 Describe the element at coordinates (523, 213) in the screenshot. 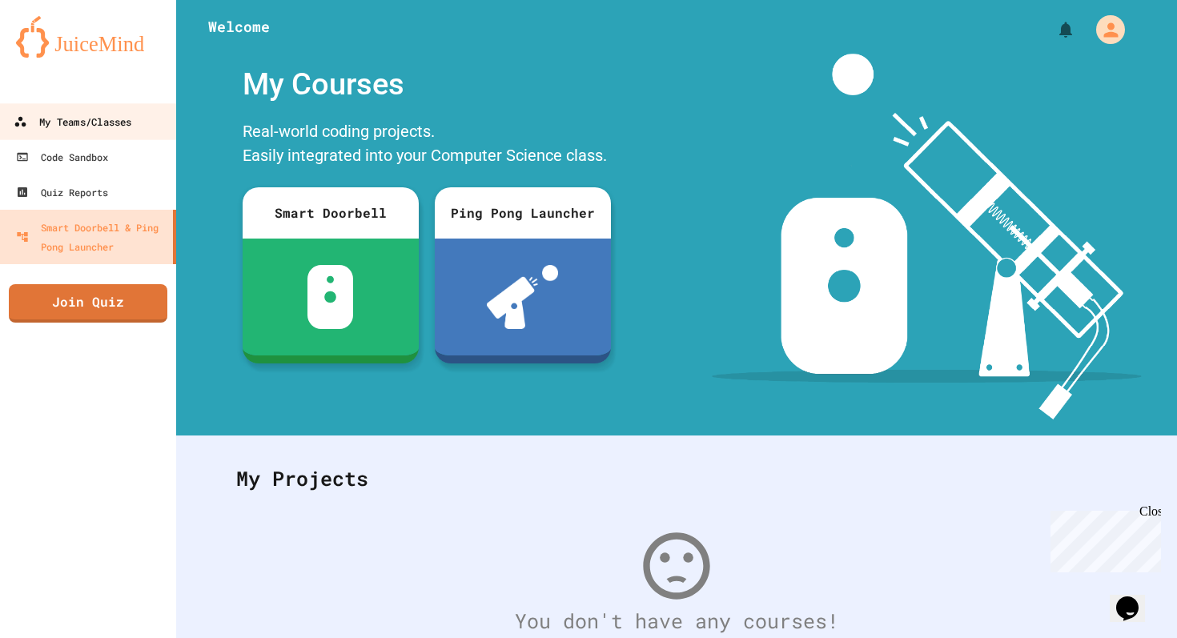

I see `div: Ping Pong Launcher` at that location.